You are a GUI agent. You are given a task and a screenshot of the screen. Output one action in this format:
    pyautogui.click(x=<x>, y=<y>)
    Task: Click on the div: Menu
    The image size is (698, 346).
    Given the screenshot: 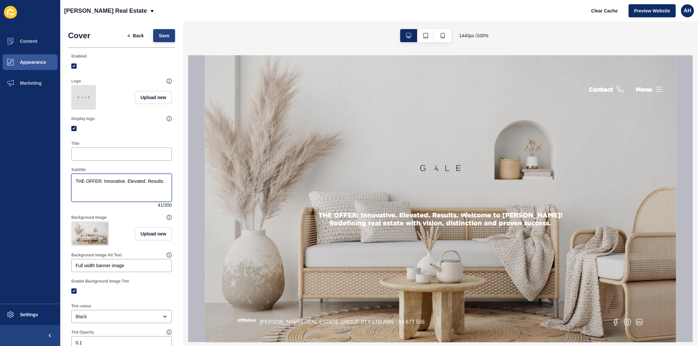 What is the action you would take?
    pyautogui.click(x=439, y=34)
    